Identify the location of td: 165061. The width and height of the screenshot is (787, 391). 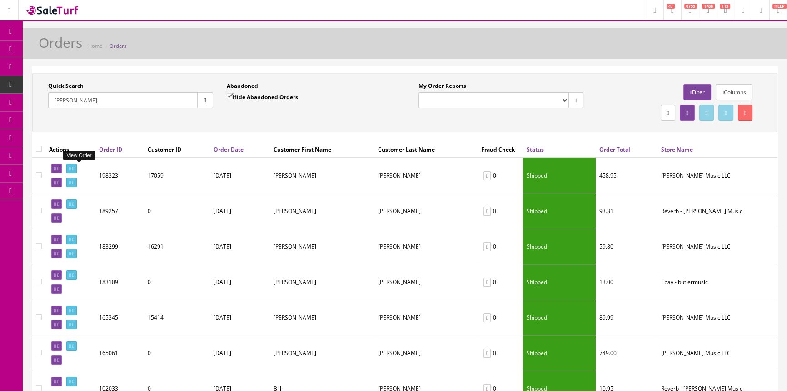
(120, 353).